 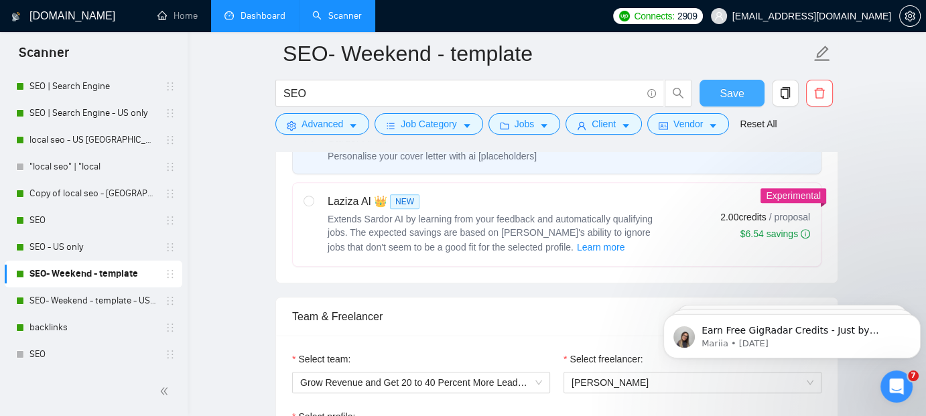 What do you see at coordinates (910, 16) in the screenshot?
I see `button: setting` at bounding box center [910, 16].